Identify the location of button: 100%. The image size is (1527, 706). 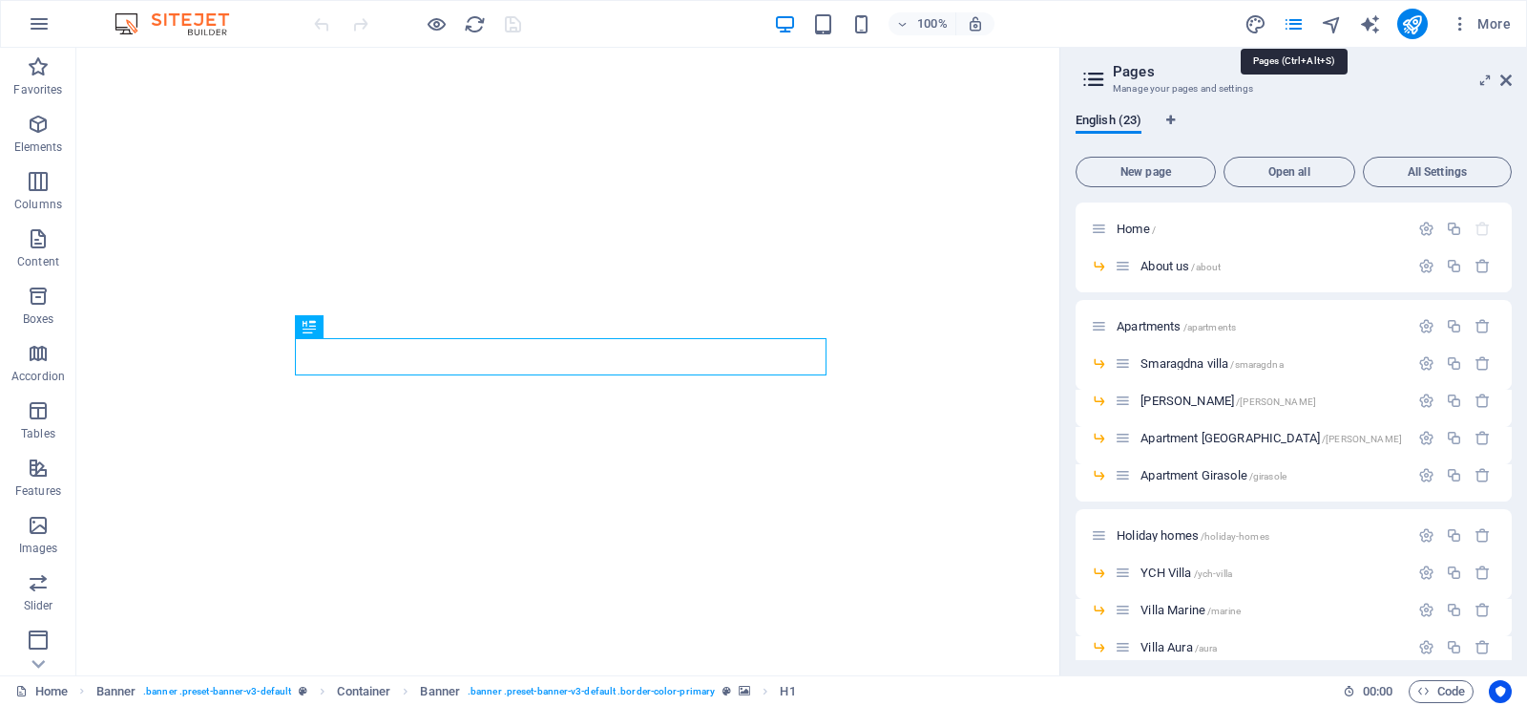
(922, 24).